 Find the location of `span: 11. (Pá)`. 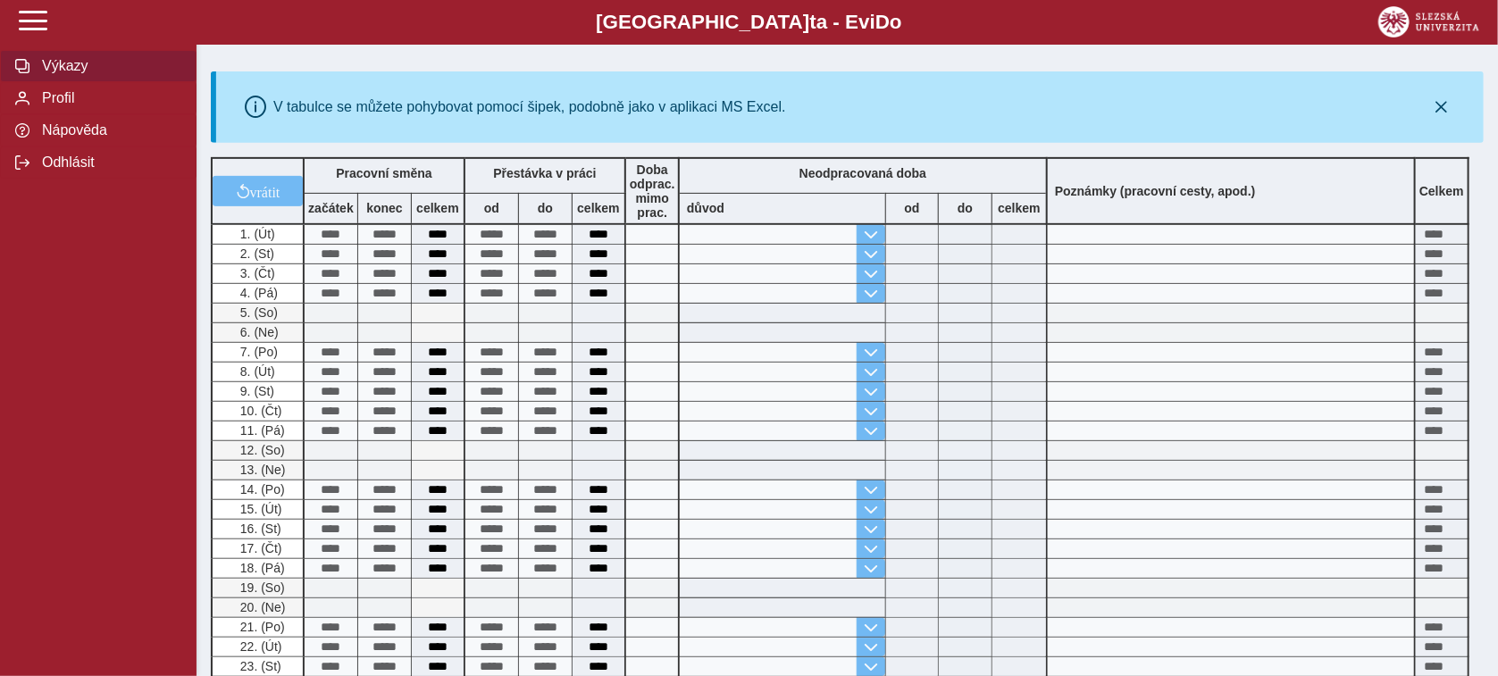

span: 11. (Pá) is located at coordinates (261, 431).